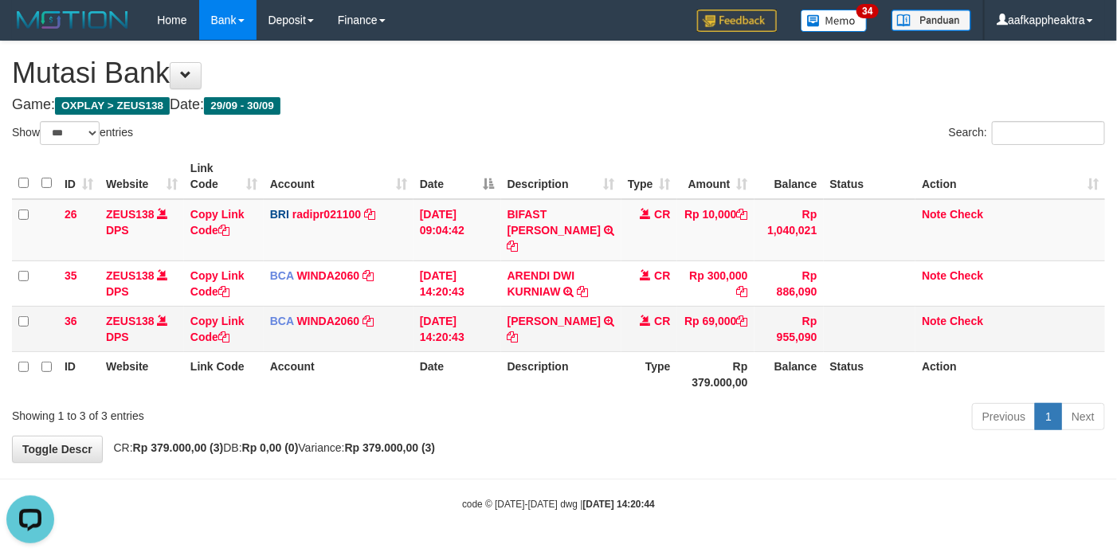  Describe the element at coordinates (541, 284) in the screenshot. I see `a: ARENDI DWI KURNIAW` at that location.